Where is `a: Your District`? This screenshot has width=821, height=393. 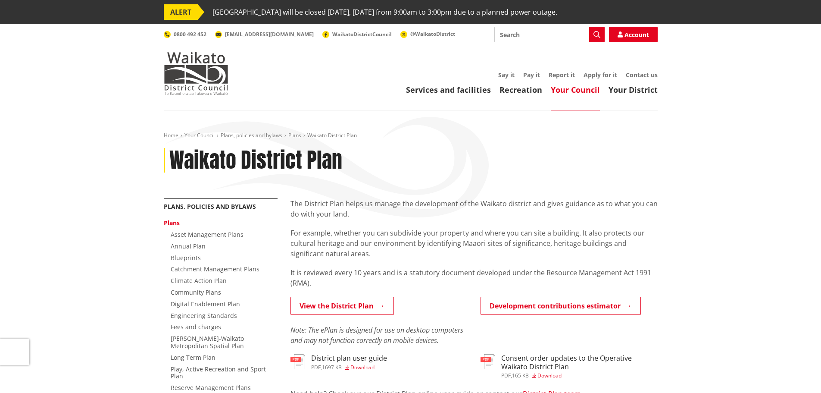 a: Your District is located at coordinates (633, 90).